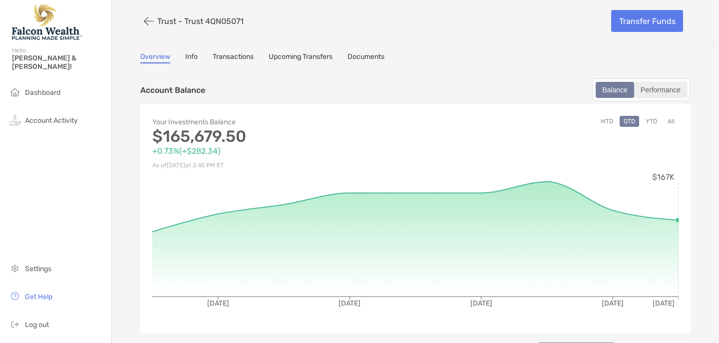 The width and height of the screenshot is (719, 343). I want to click on img: activity icon, so click(15, 120).